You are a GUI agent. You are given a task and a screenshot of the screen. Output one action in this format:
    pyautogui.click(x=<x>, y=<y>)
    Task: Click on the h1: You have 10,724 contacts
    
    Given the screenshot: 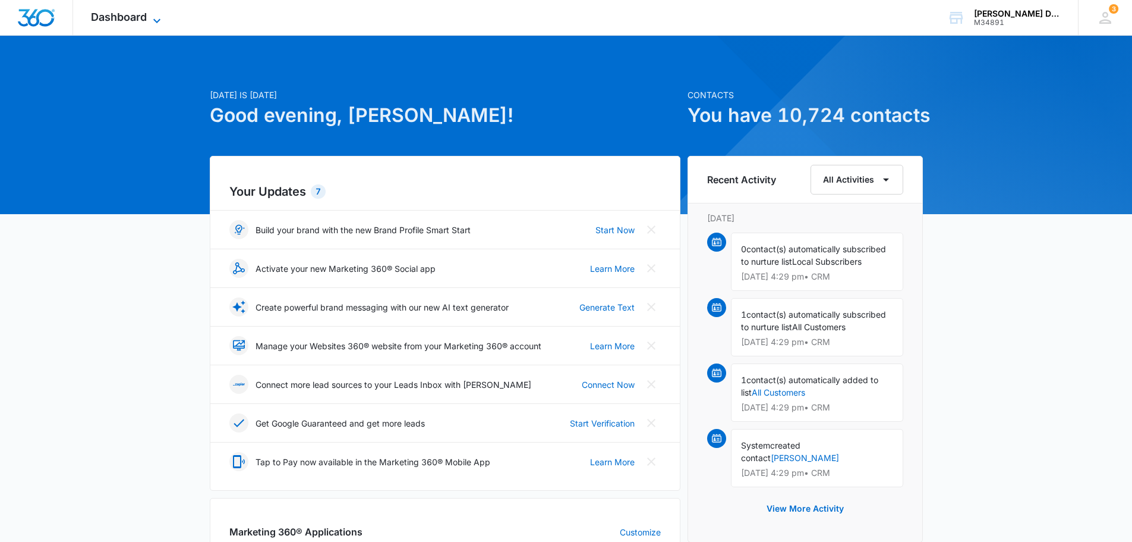 What is the action you would take?
    pyautogui.click(x=805, y=115)
    